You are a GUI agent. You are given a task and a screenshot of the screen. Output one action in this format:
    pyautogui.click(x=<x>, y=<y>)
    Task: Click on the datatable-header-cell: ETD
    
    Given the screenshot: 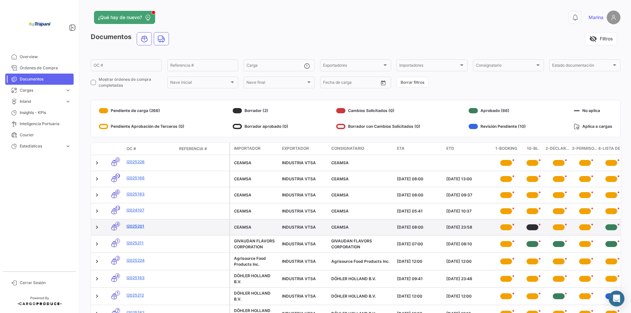 What is the action you would take?
    pyautogui.click(x=468, y=149)
    